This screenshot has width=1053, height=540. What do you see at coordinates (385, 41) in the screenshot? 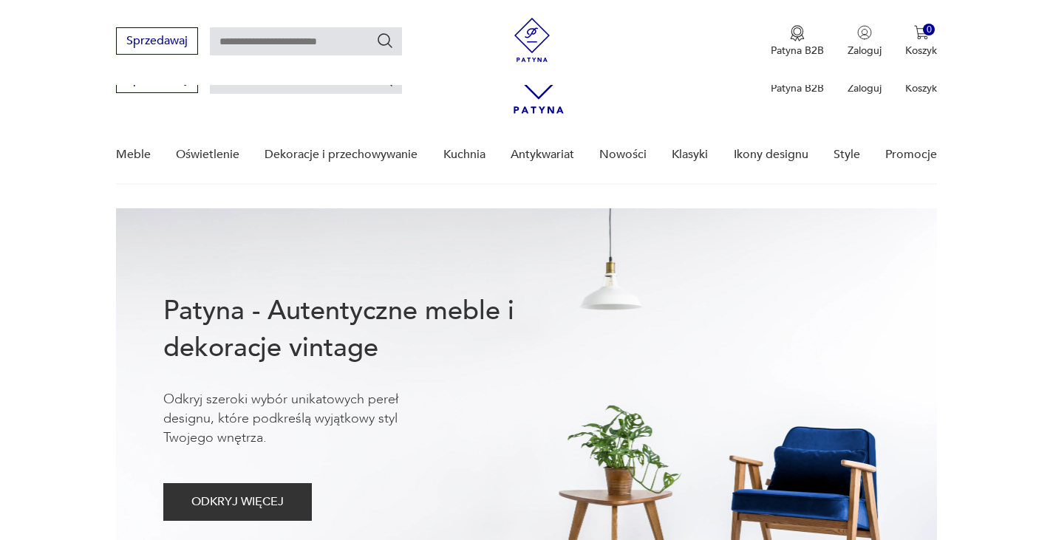
I see `button: Szukaj` at bounding box center [385, 41].